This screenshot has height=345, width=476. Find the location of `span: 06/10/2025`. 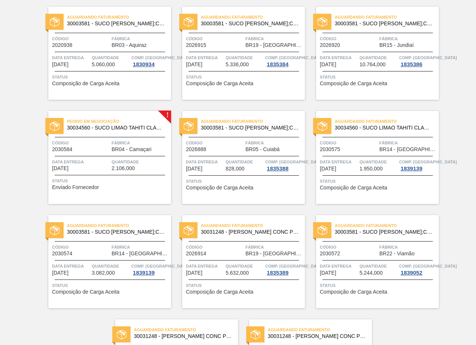

span: 06/10/2025 is located at coordinates (194, 273).